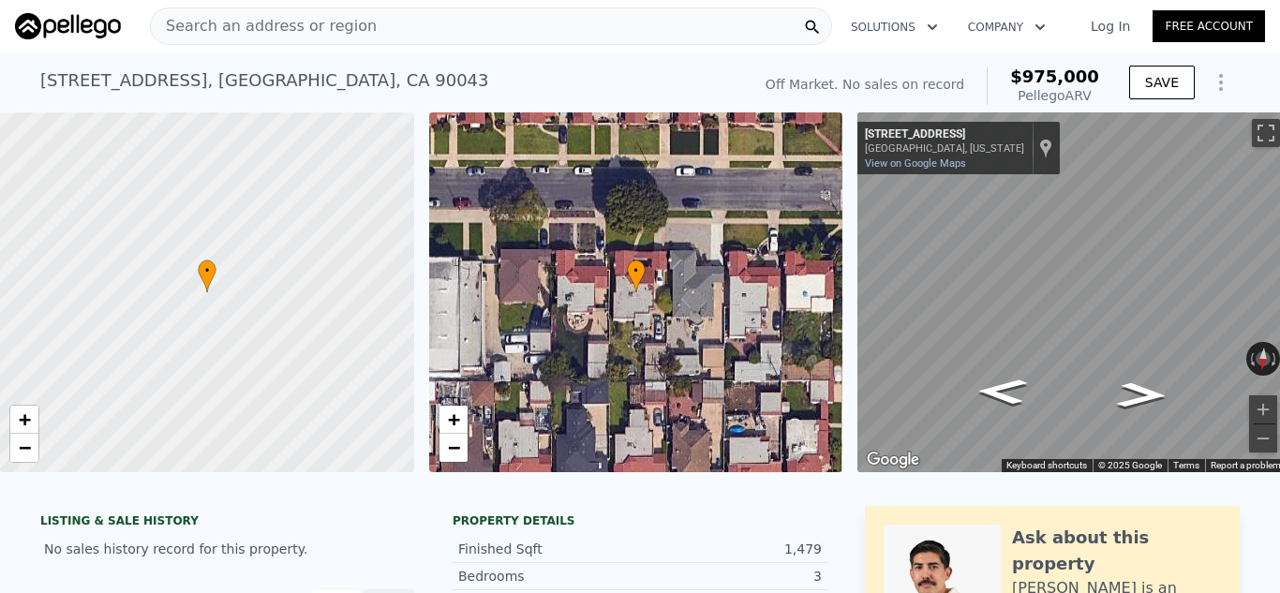  Describe the element at coordinates (731, 549) in the screenshot. I see `div: 1,479` at that location.